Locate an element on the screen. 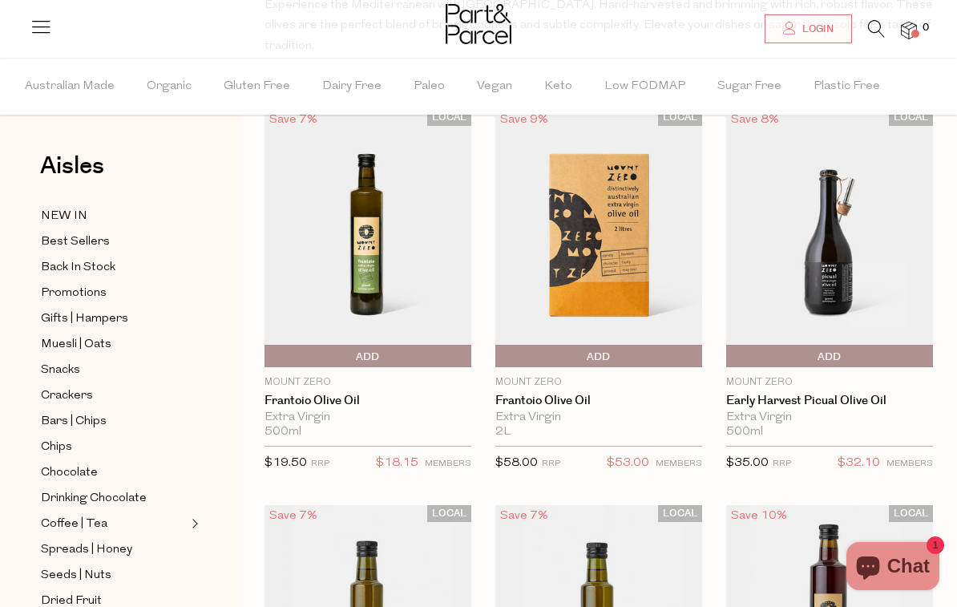 This screenshot has height=607, width=957. span: $53.00 is located at coordinates (628, 463).